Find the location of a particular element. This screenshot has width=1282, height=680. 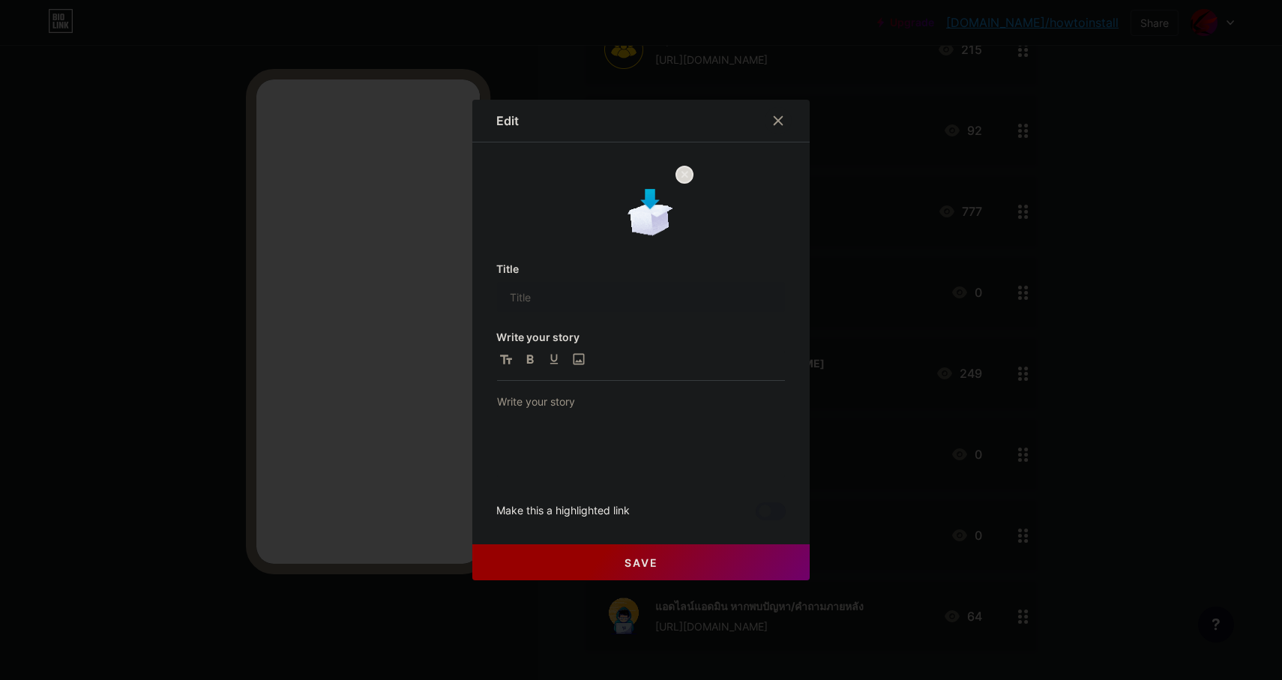

div: Make this a highlighted link is located at coordinates (563, 511).